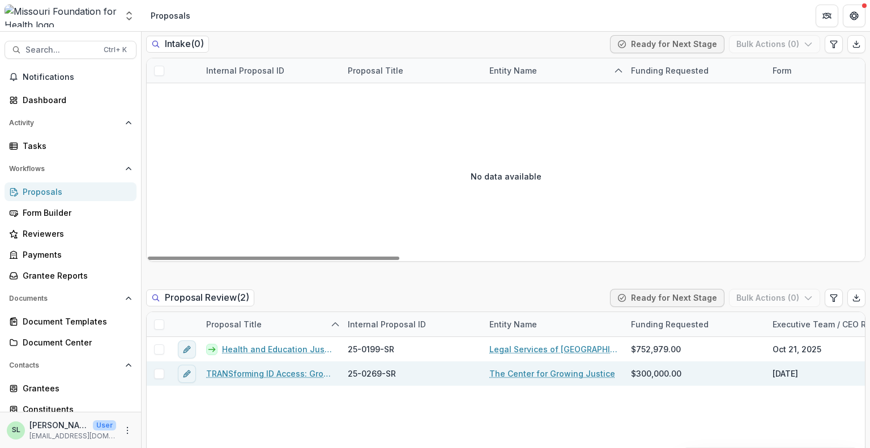  I want to click on div: Reviewers, so click(75, 233).